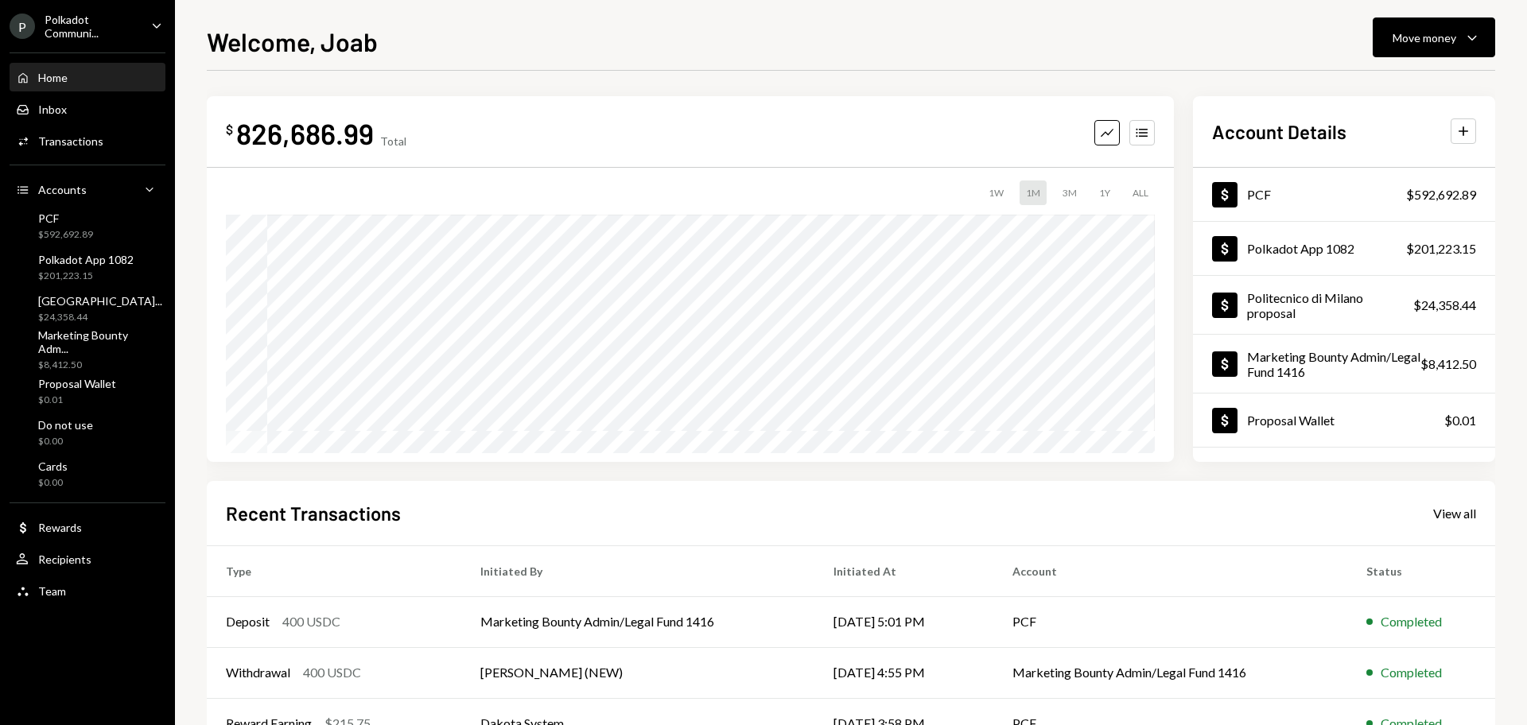 This screenshot has height=725, width=1527. I want to click on th: Initiated By, so click(638, 571).